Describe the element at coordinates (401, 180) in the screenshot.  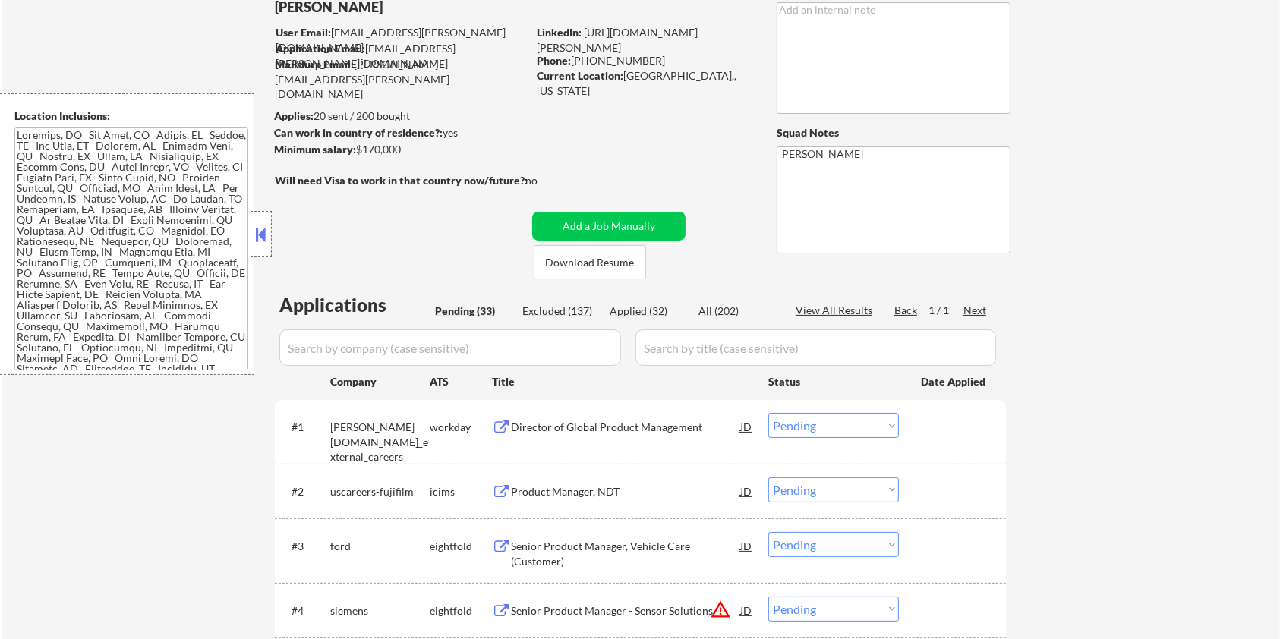
I see `strong: Will need Visa to work in that country now/future?:` at that location.